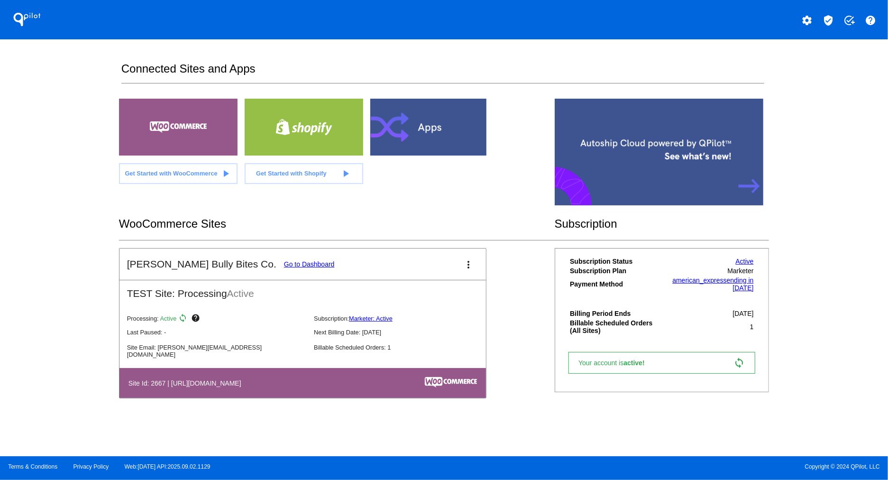 Image resolution: width=888 pixels, height=480 pixels. What do you see at coordinates (614, 261) in the screenshot?
I see `th: Subscription Status` at bounding box center [614, 261].